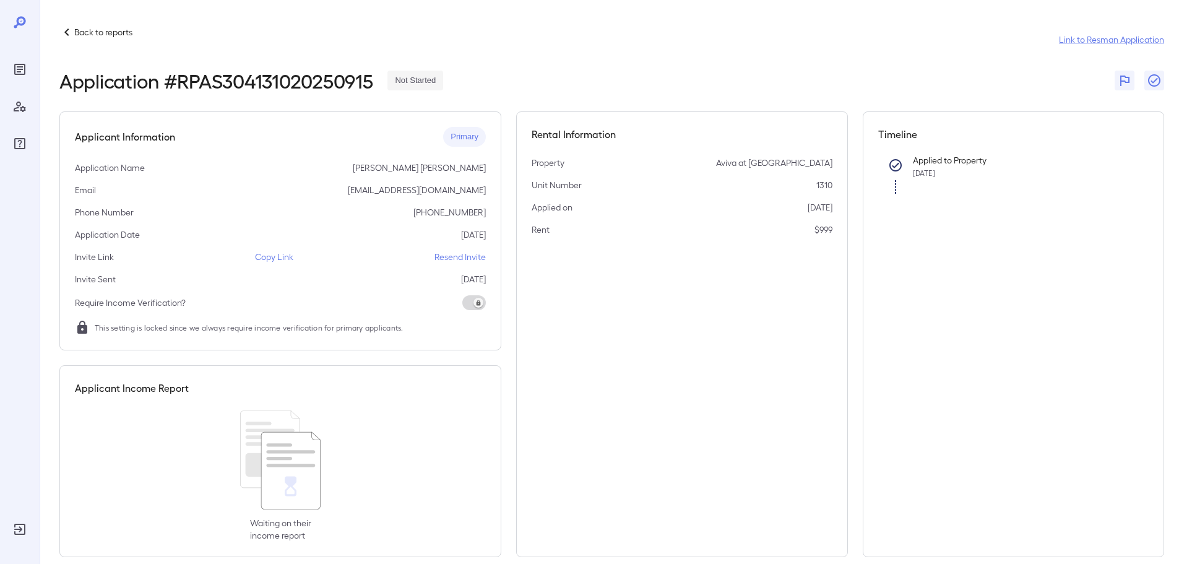 The height and width of the screenshot is (564, 1179). What do you see at coordinates (95, 279) in the screenshot?
I see `p: Invite Sent` at bounding box center [95, 279].